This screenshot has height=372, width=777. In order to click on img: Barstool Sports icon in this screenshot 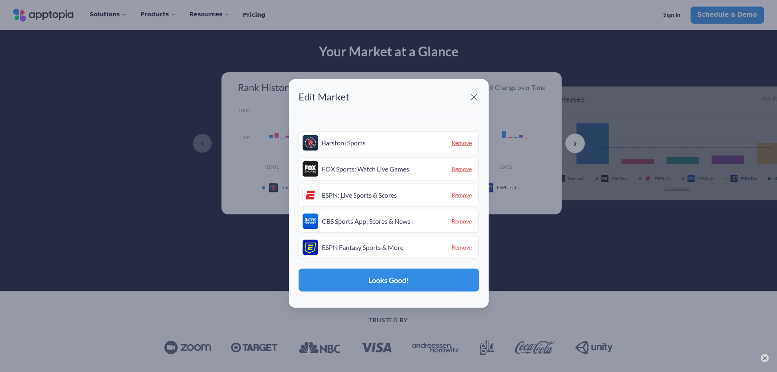, I will do `click(310, 143)`.